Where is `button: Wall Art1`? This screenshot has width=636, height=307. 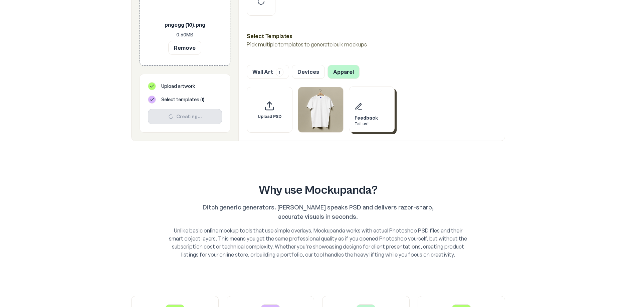 button: Wall Art1 is located at coordinates (268, 72).